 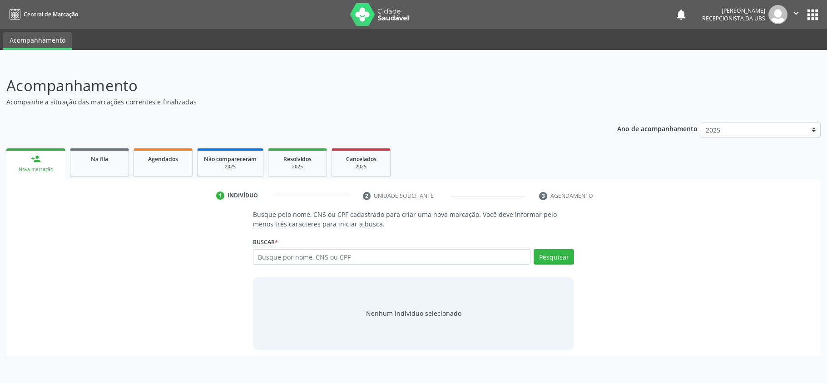 I want to click on p: Acompanhe a situação das marcações correntes e finalizadas, so click(x=291, y=102).